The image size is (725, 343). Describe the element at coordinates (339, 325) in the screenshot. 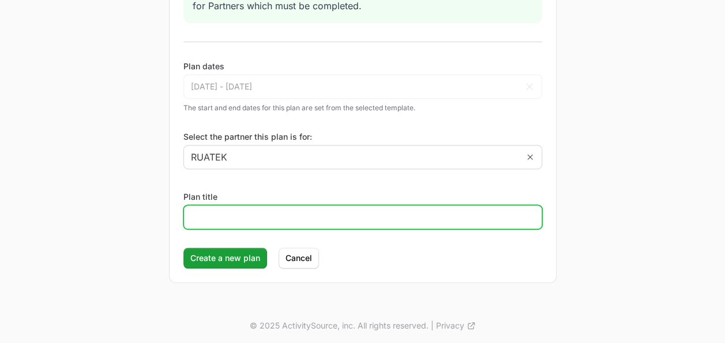

I see `p: © 2025 ActivitySource, inc. All rights reserved.` at that location.